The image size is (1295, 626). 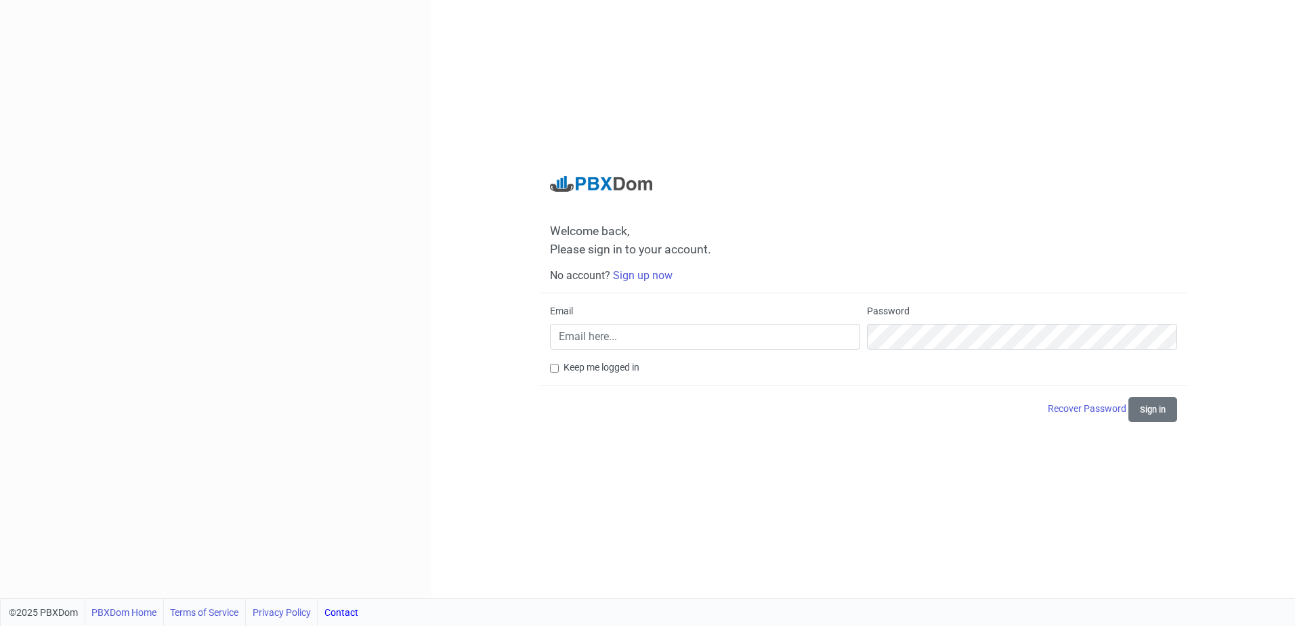 What do you see at coordinates (1153, 409) in the screenshot?
I see `button: Sign in` at bounding box center [1153, 409].